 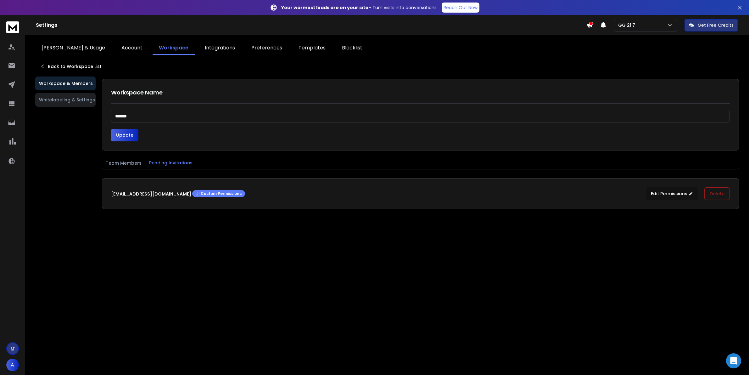 What do you see at coordinates (359, 8) in the screenshot?
I see `p: – Turn visits into conversations` at bounding box center [359, 8].